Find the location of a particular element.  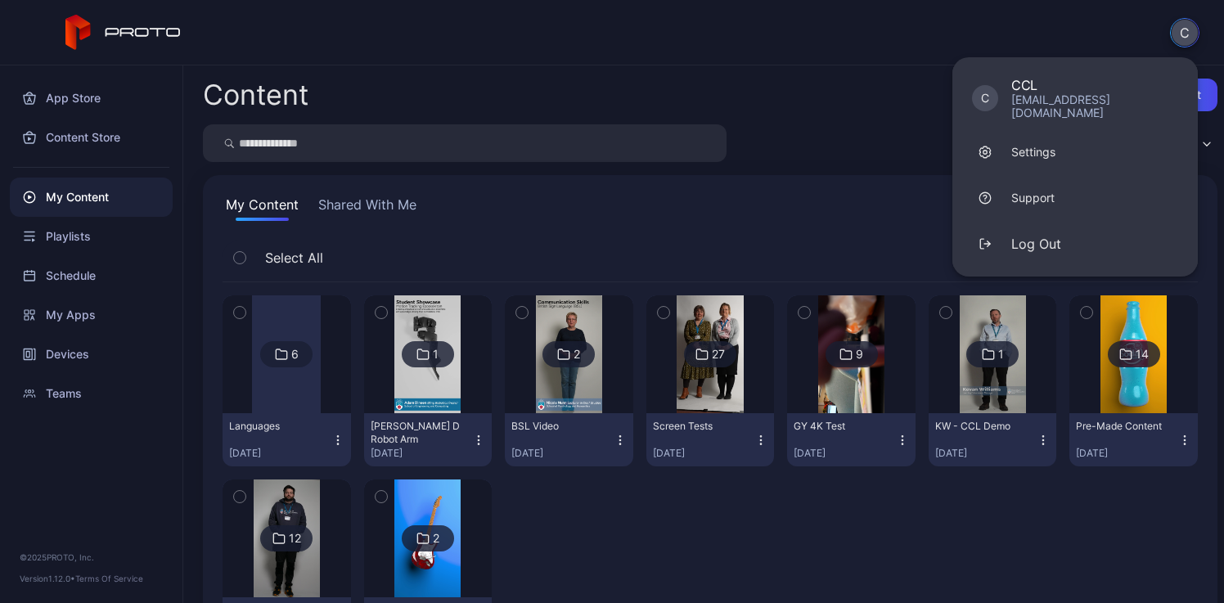

div: BSL Video is located at coordinates (556, 426).